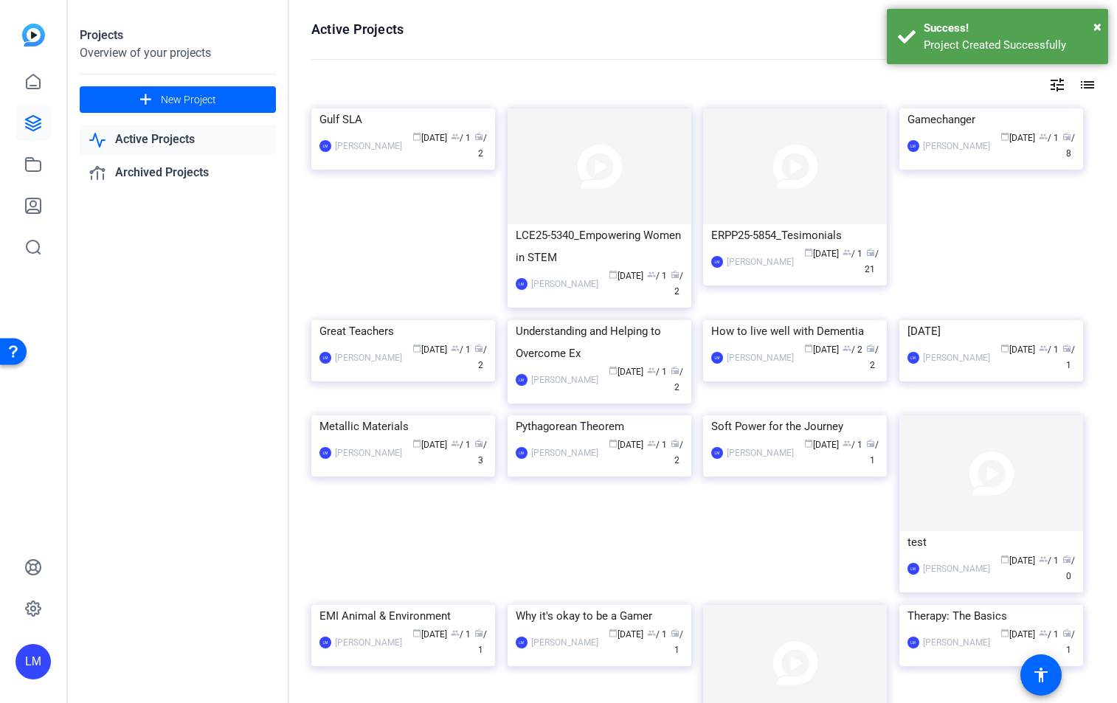  What do you see at coordinates (991, 616) in the screenshot?
I see `div: Therapy: The Basics` at bounding box center [991, 616].